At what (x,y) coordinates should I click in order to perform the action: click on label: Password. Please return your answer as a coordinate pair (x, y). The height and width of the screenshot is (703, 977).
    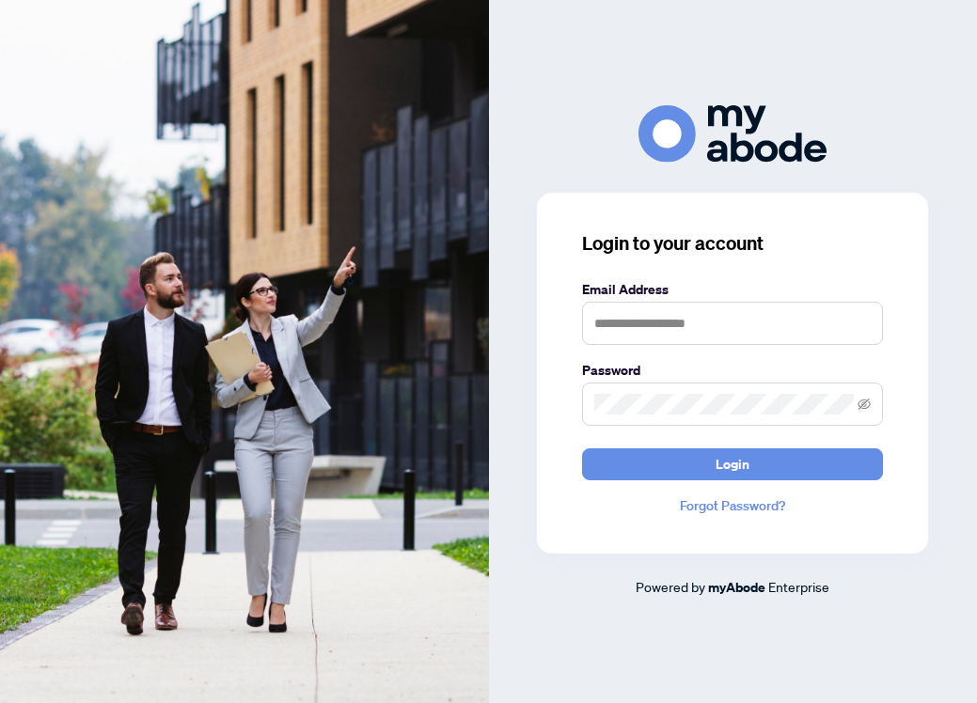
    Looking at the image, I should click on (732, 370).